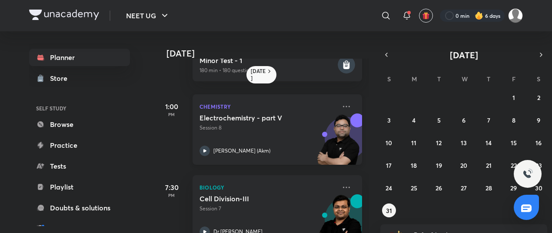  What do you see at coordinates (80, 108) in the screenshot?
I see `h6: SELF STUDY` at bounding box center [80, 108].